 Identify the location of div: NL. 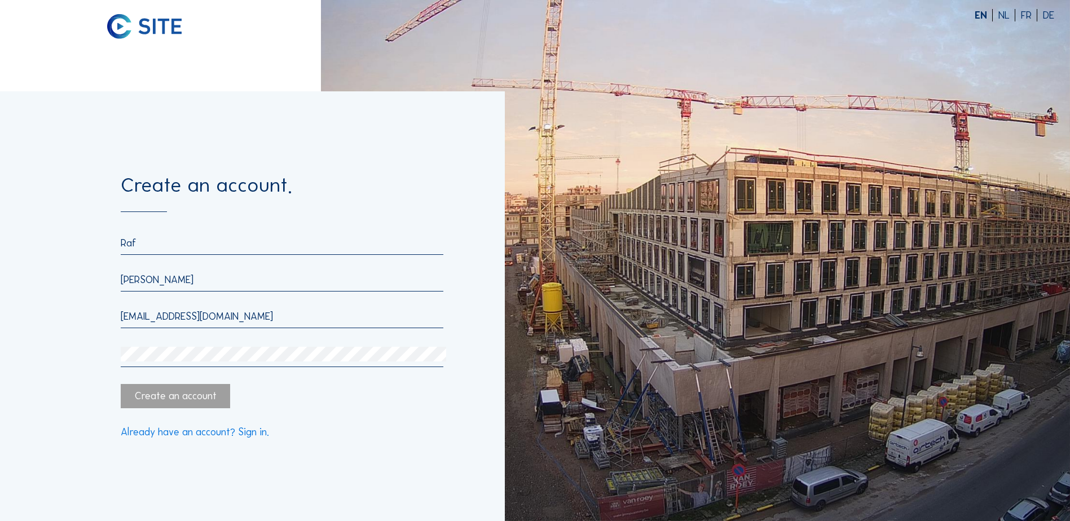
(1007, 15).